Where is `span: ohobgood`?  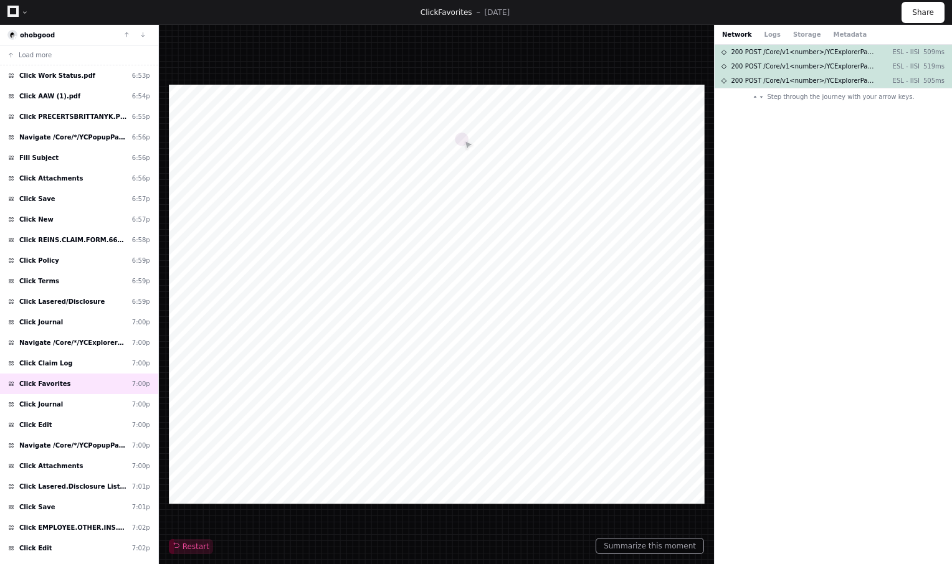 span: ohobgood is located at coordinates (37, 35).